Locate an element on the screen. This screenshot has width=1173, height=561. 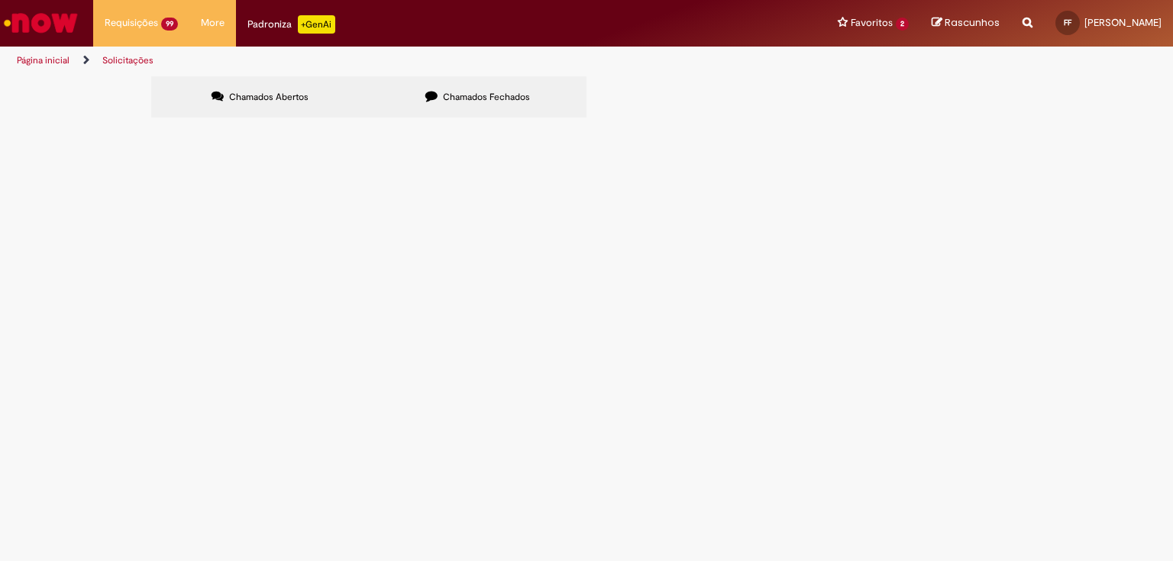
span: Requisições is located at coordinates (131, 23).